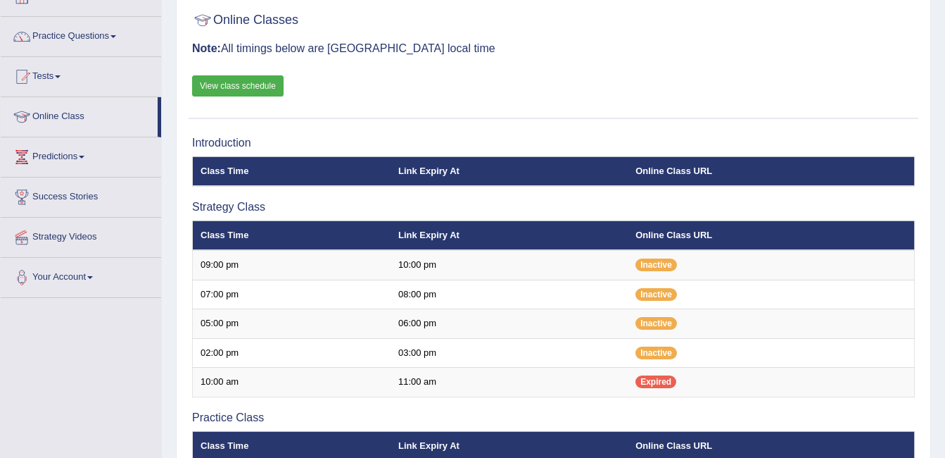 This screenshot has width=945, height=458. What do you see at coordinates (509, 324) in the screenshot?
I see `td: 06:00 pm` at bounding box center [509, 324].